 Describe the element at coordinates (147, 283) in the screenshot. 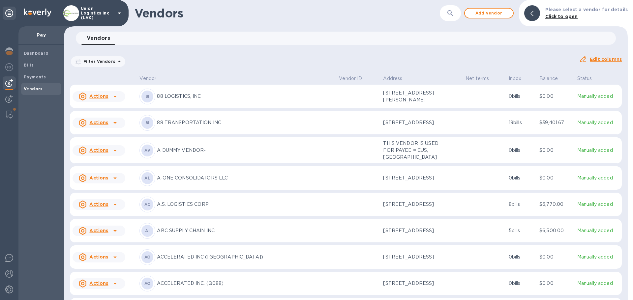

I see `b: AQ` at that location.